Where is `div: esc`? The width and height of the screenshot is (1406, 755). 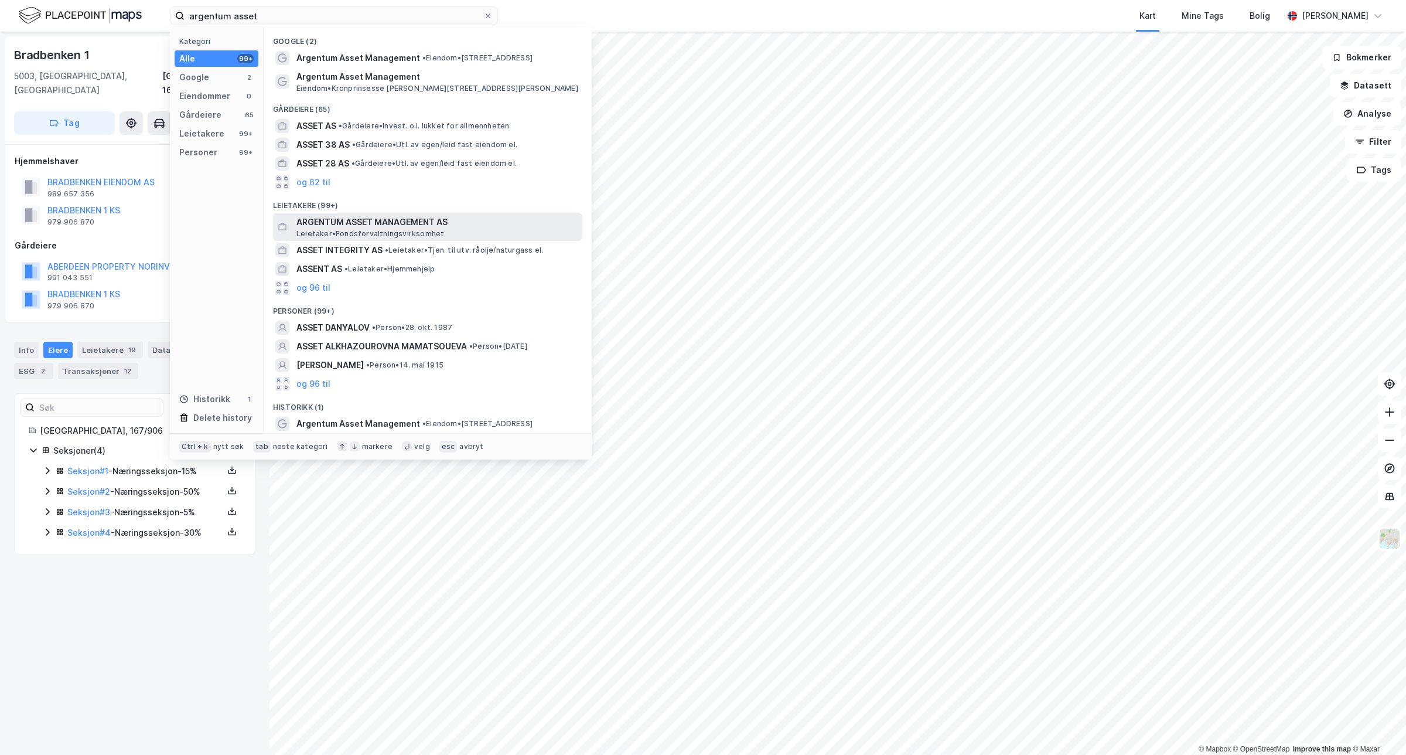
div: esc is located at coordinates (448, 446).